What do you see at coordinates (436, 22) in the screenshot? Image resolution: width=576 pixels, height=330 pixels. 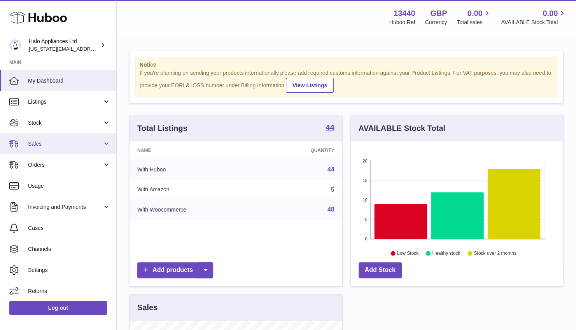 I see `div: Currency` at bounding box center [436, 22].